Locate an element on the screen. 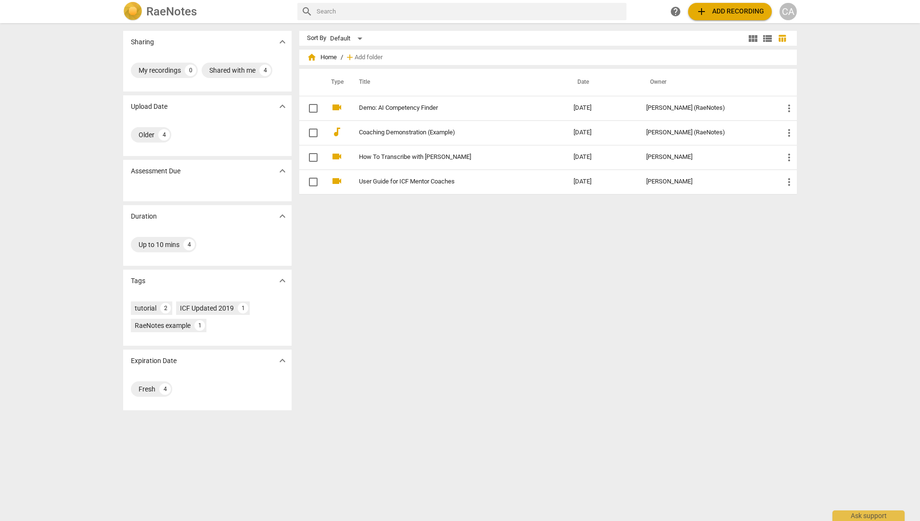 The width and height of the screenshot is (920, 521). h2: RaeNotes is located at coordinates (171, 12).